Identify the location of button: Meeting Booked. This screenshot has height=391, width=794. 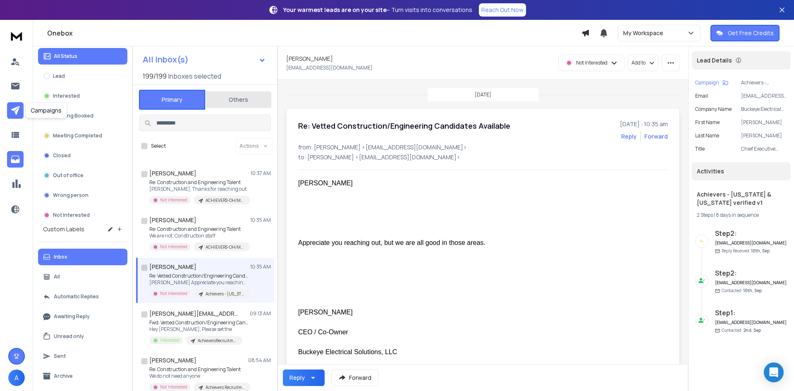
(83, 116).